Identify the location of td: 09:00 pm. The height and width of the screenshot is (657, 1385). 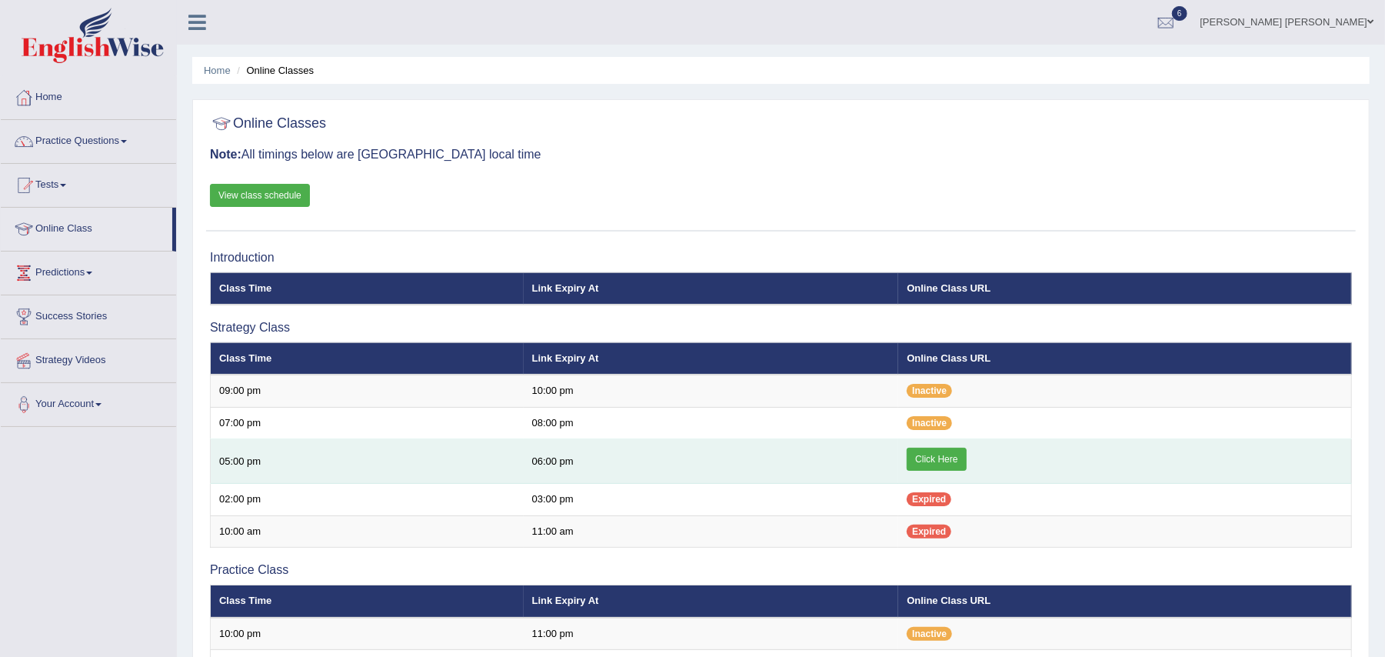
(367, 391).